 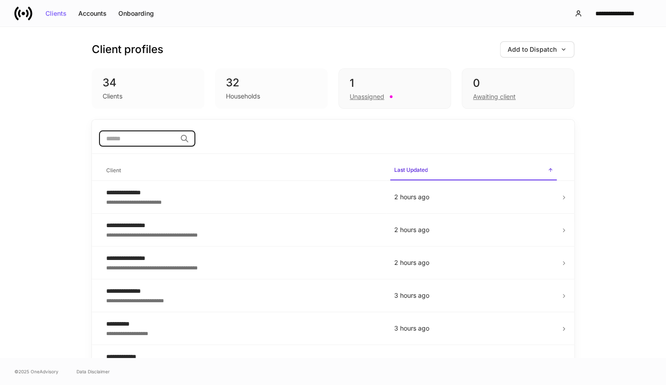 I want to click on button: Onboarding, so click(x=136, y=14).